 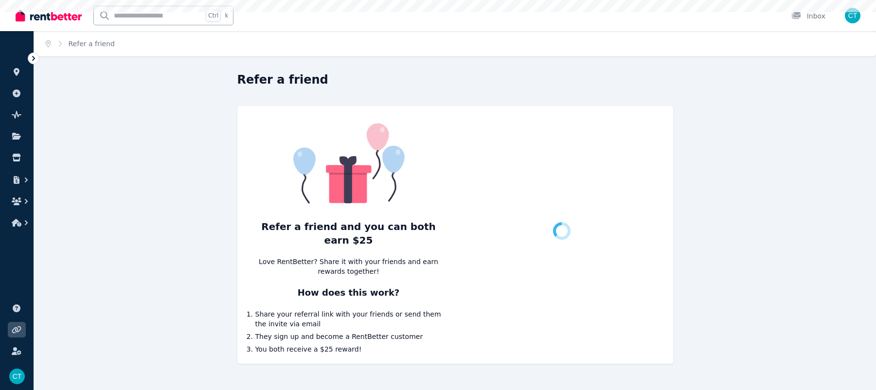 I want to click on img: RentBetter, so click(x=49, y=16).